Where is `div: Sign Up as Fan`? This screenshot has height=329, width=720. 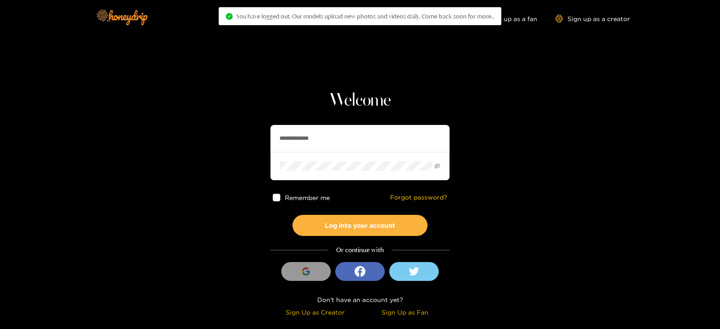 div: Sign Up as Fan is located at coordinates (404, 312).